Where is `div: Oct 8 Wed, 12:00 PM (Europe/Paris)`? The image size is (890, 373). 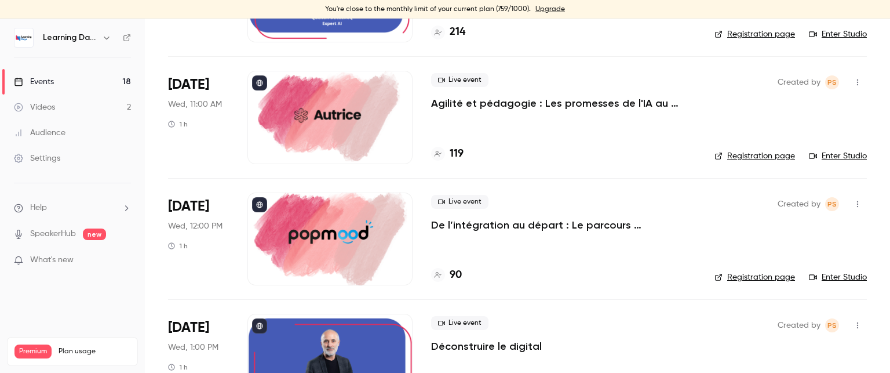 div: Oct 8 Wed, 12:00 PM (Europe/Paris) is located at coordinates (198, 239).